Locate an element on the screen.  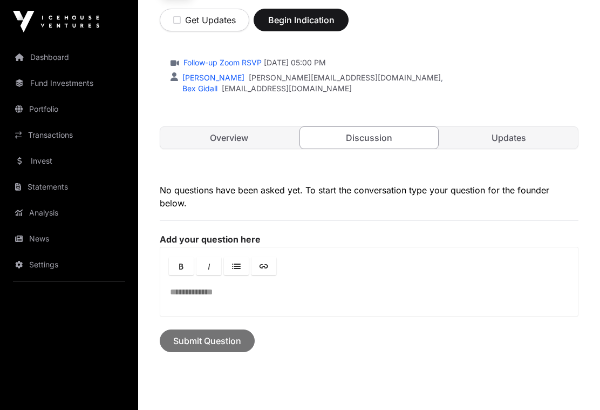
a: Bold is located at coordinates (181, 265).